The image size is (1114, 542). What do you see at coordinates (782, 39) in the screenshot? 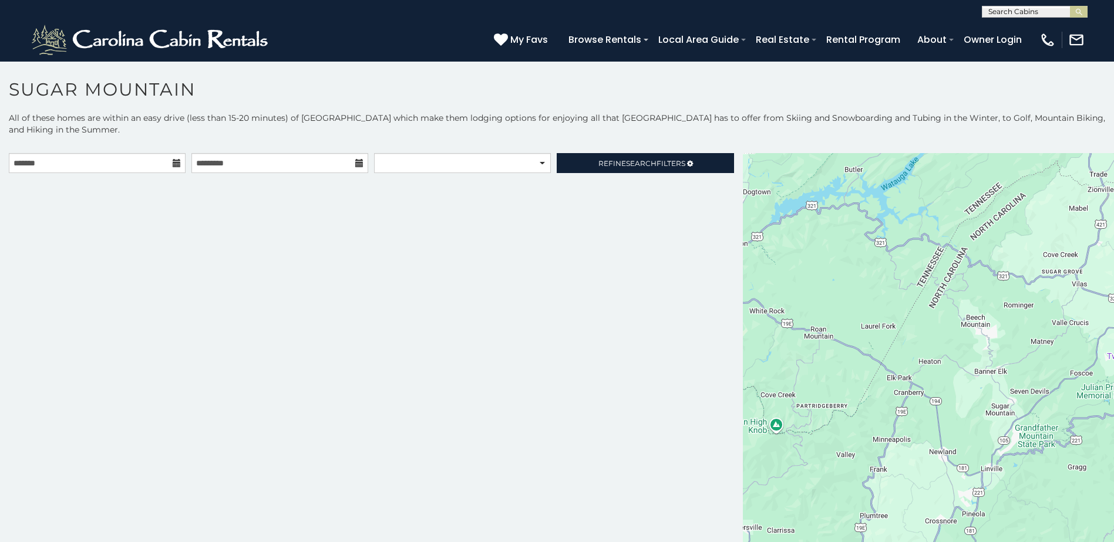
I see `a: Real Estate` at bounding box center [782, 39].